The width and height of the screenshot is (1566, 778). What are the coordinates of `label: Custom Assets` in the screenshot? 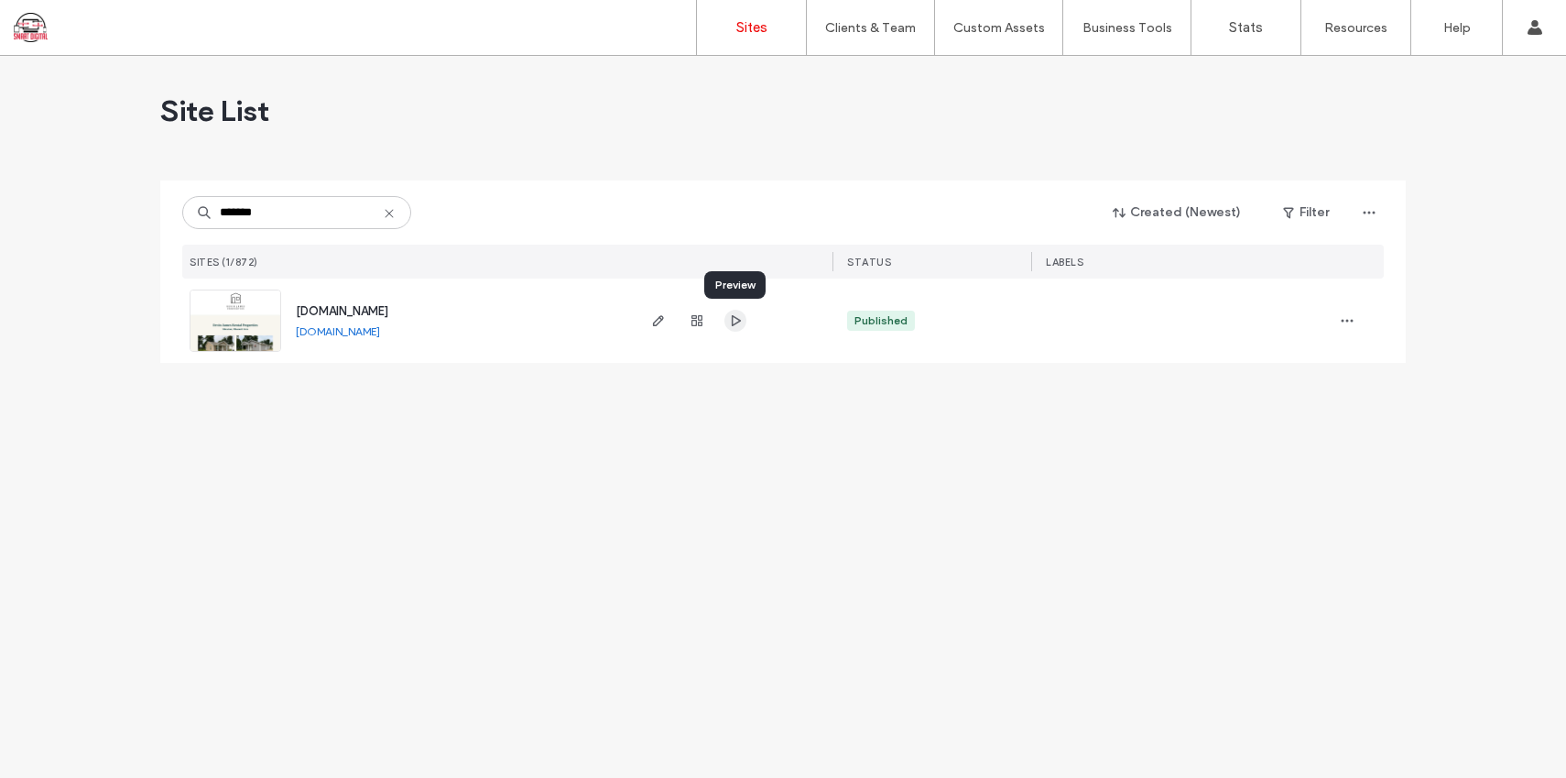 It's located at (999, 27).